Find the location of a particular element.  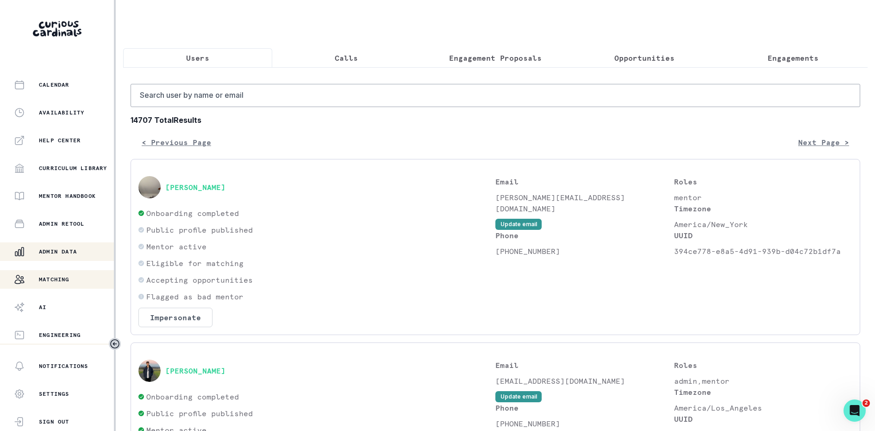

p: Engagements is located at coordinates (793, 58).